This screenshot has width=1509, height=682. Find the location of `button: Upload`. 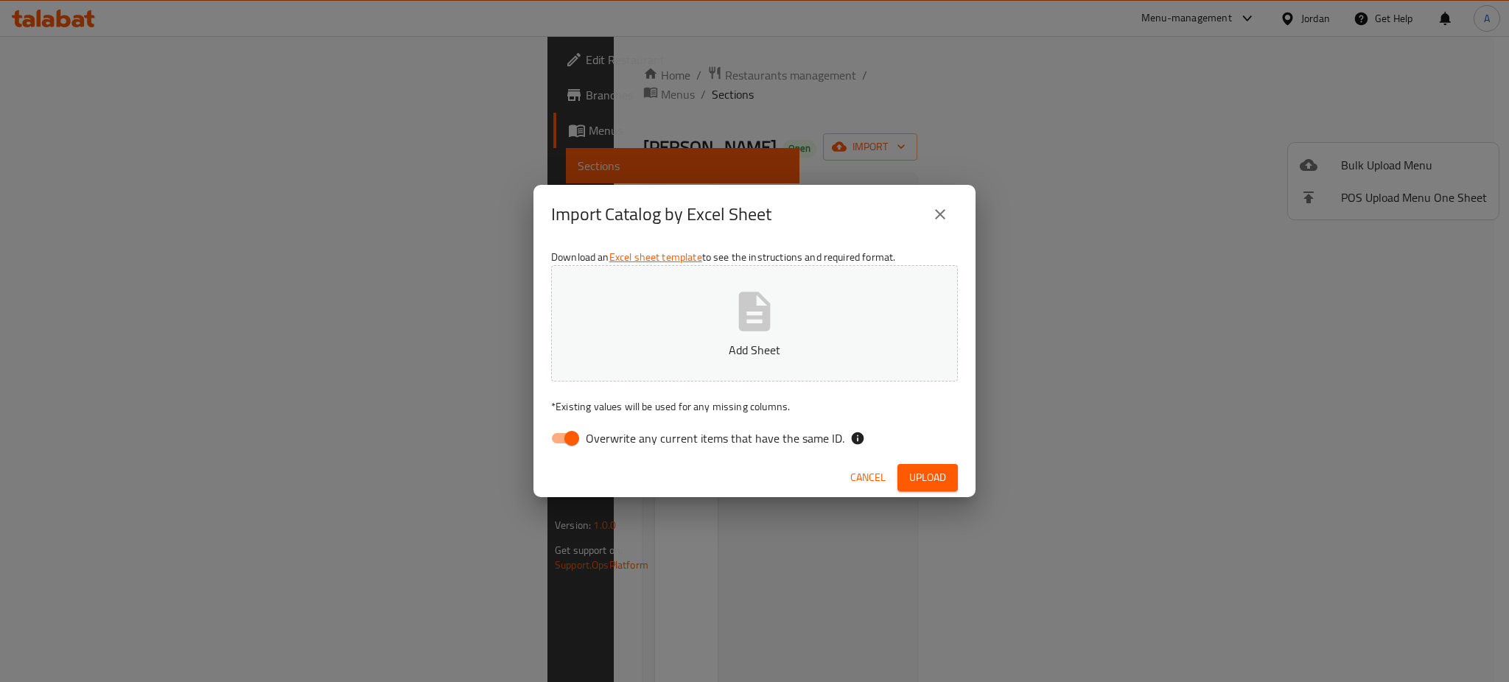

button: Upload is located at coordinates (928, 478).